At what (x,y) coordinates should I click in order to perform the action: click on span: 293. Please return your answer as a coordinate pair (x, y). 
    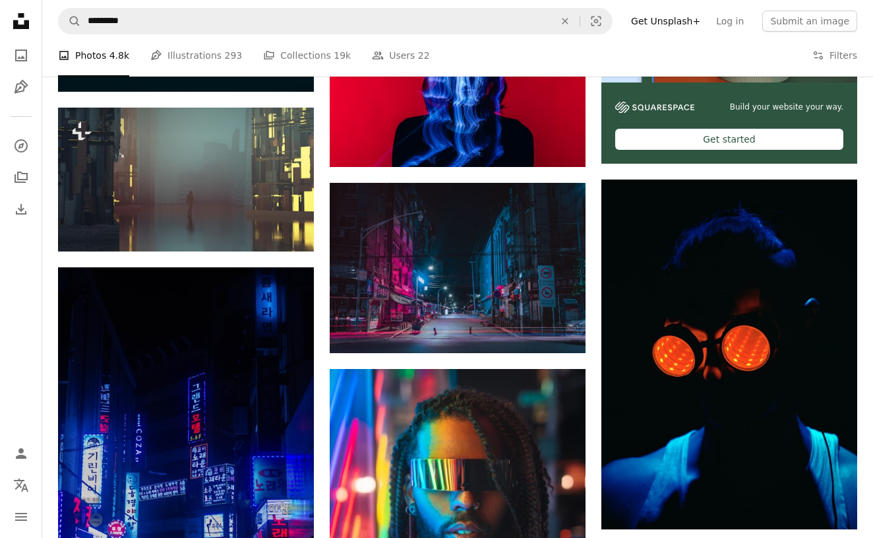
    Looking at the image, I should click on (234, 55).